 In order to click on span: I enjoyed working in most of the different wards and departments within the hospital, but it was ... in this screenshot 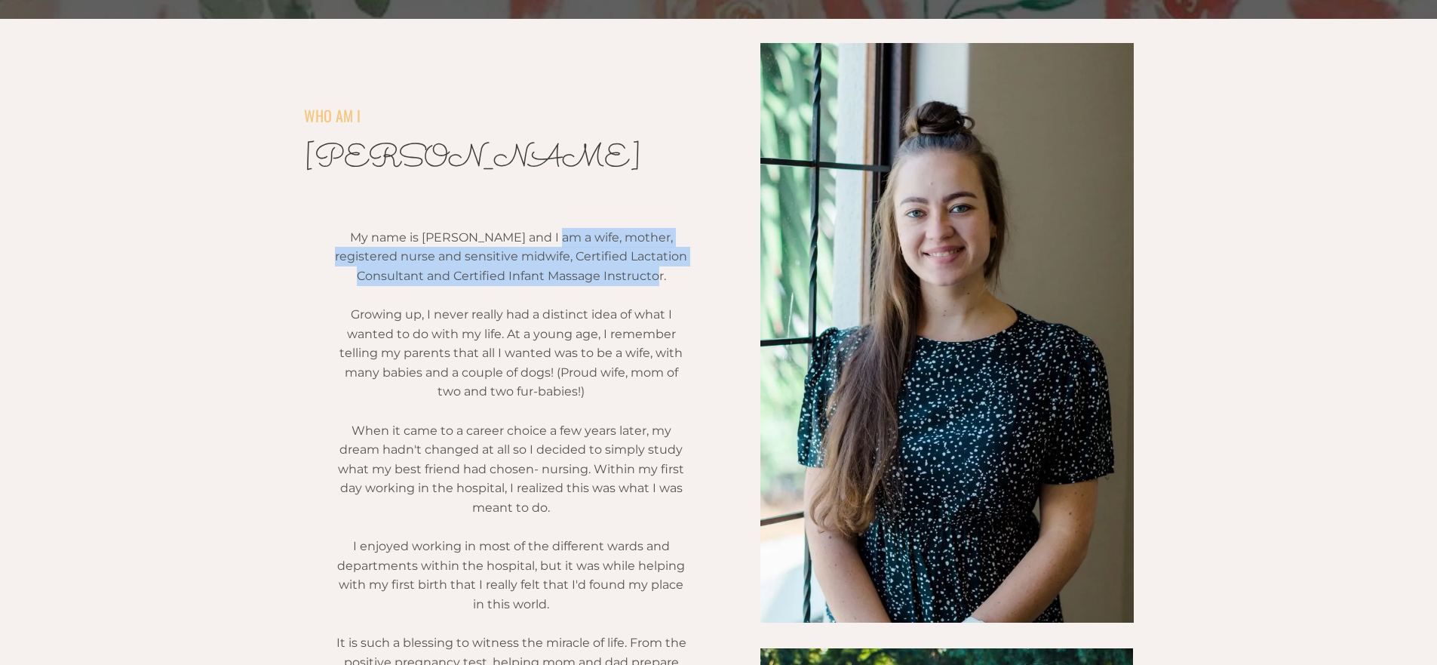, I will do `click(511, 575)`.